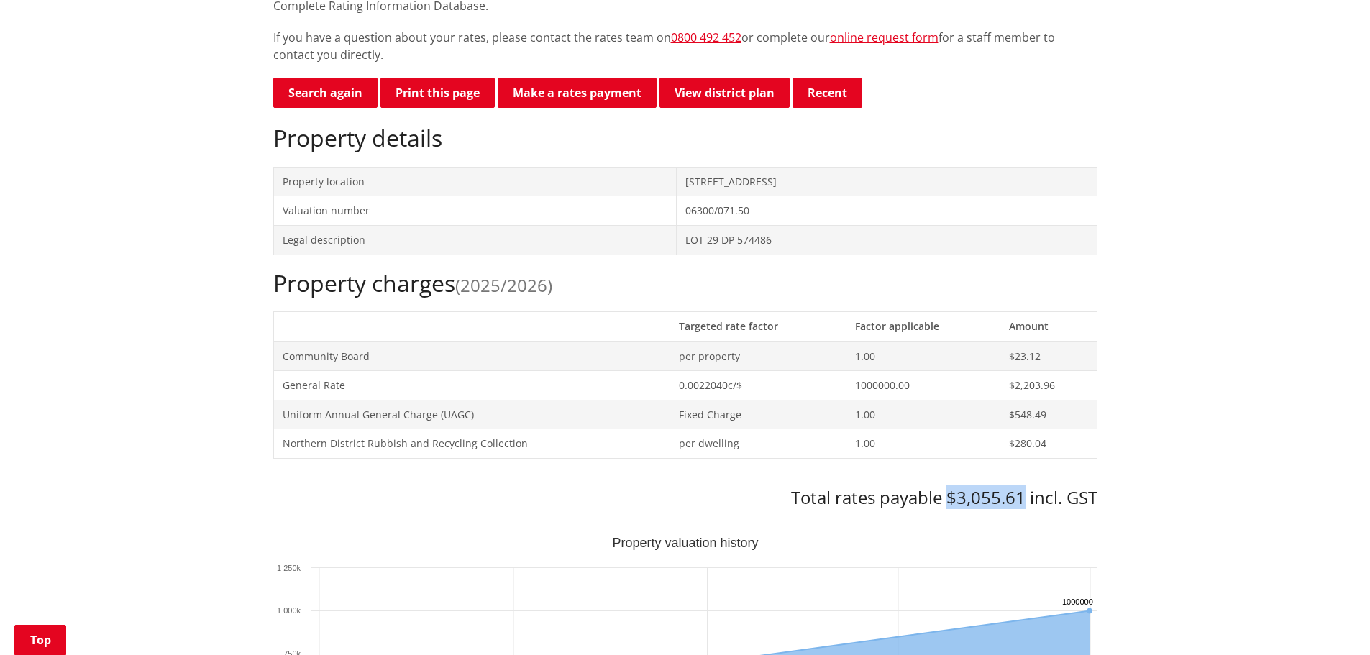 This screenshot has width=1370, height=655. Describe the element at coordinates (325, 93) in the screenshot. I see `a: Search again` at that location.